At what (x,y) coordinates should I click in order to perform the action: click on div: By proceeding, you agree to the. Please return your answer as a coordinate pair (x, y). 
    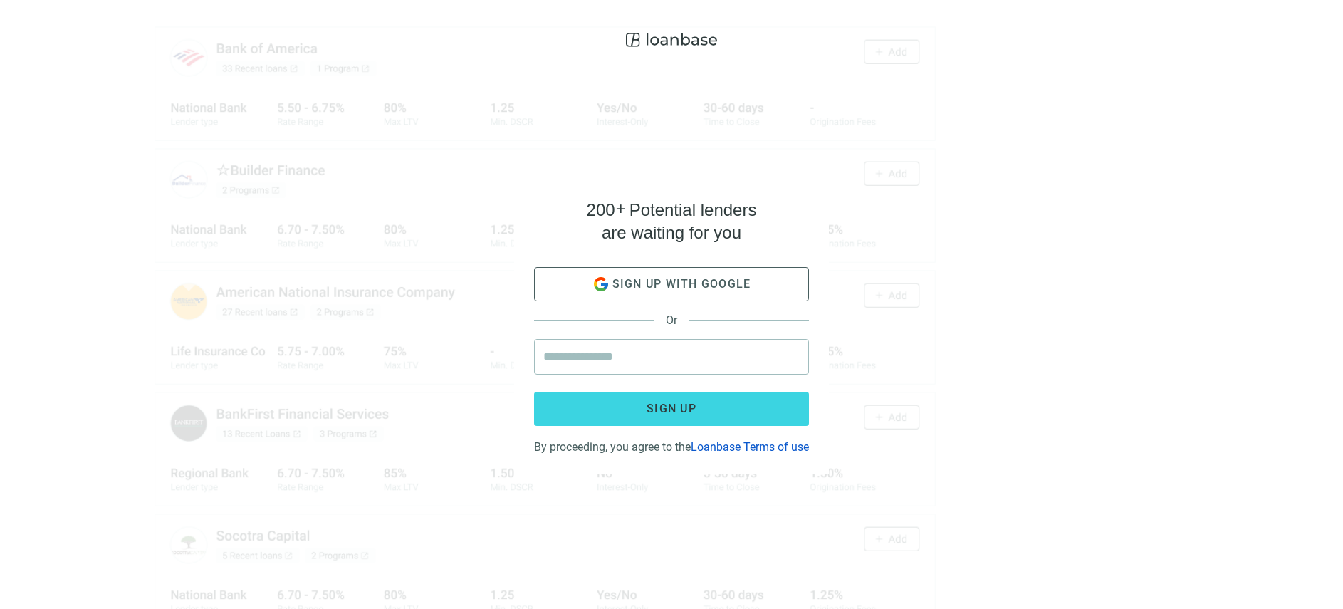
    Looking at the image, I should click on (671, 445).